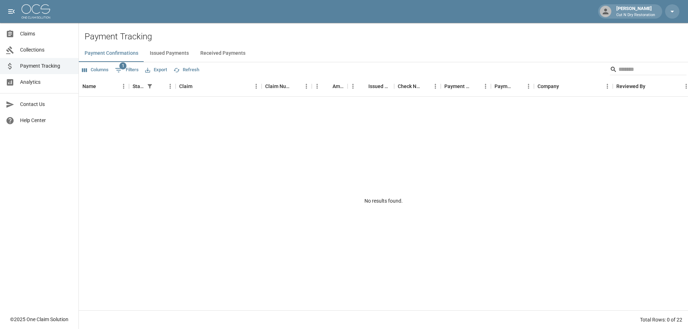 This screenshot has height=329, width=688. What do you see at coordinates (383, 201) in the screenshot?
I see `div: No results found.` at bounding box center [383, 201].